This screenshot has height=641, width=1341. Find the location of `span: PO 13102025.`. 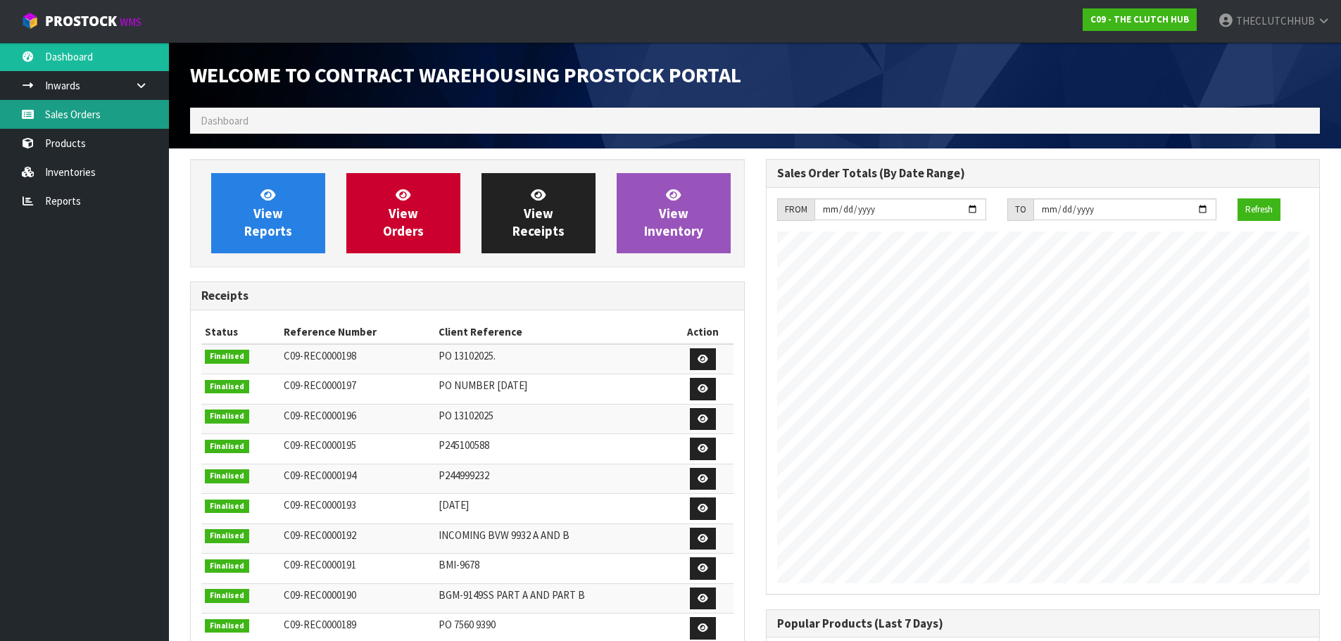

span: PO 13102025. is located at coordinates (467, 355).